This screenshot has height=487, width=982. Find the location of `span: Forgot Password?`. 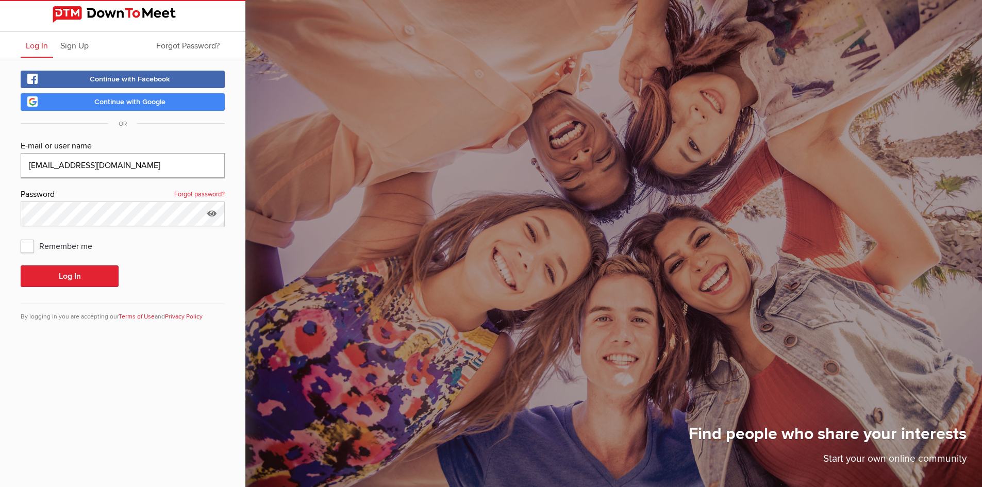

span: Forgot Password? is located at coordinates (188, 46).